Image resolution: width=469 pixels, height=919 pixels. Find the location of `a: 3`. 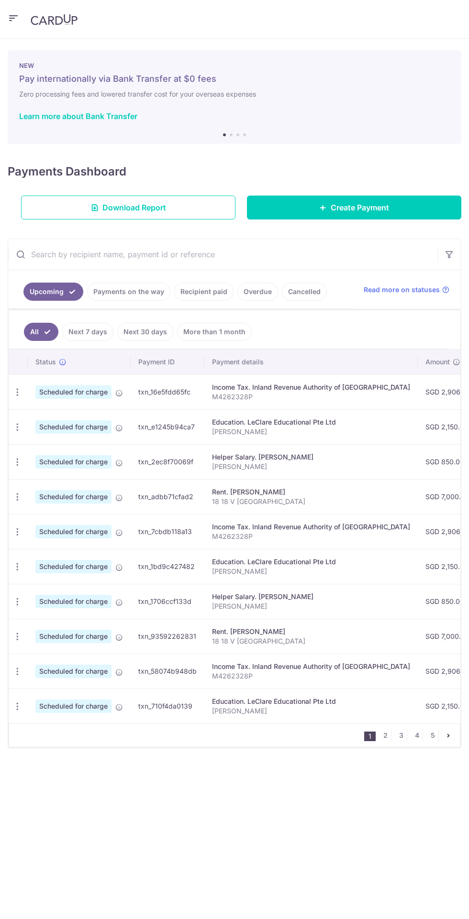

a: 3 is located at coordinates (401, 736).